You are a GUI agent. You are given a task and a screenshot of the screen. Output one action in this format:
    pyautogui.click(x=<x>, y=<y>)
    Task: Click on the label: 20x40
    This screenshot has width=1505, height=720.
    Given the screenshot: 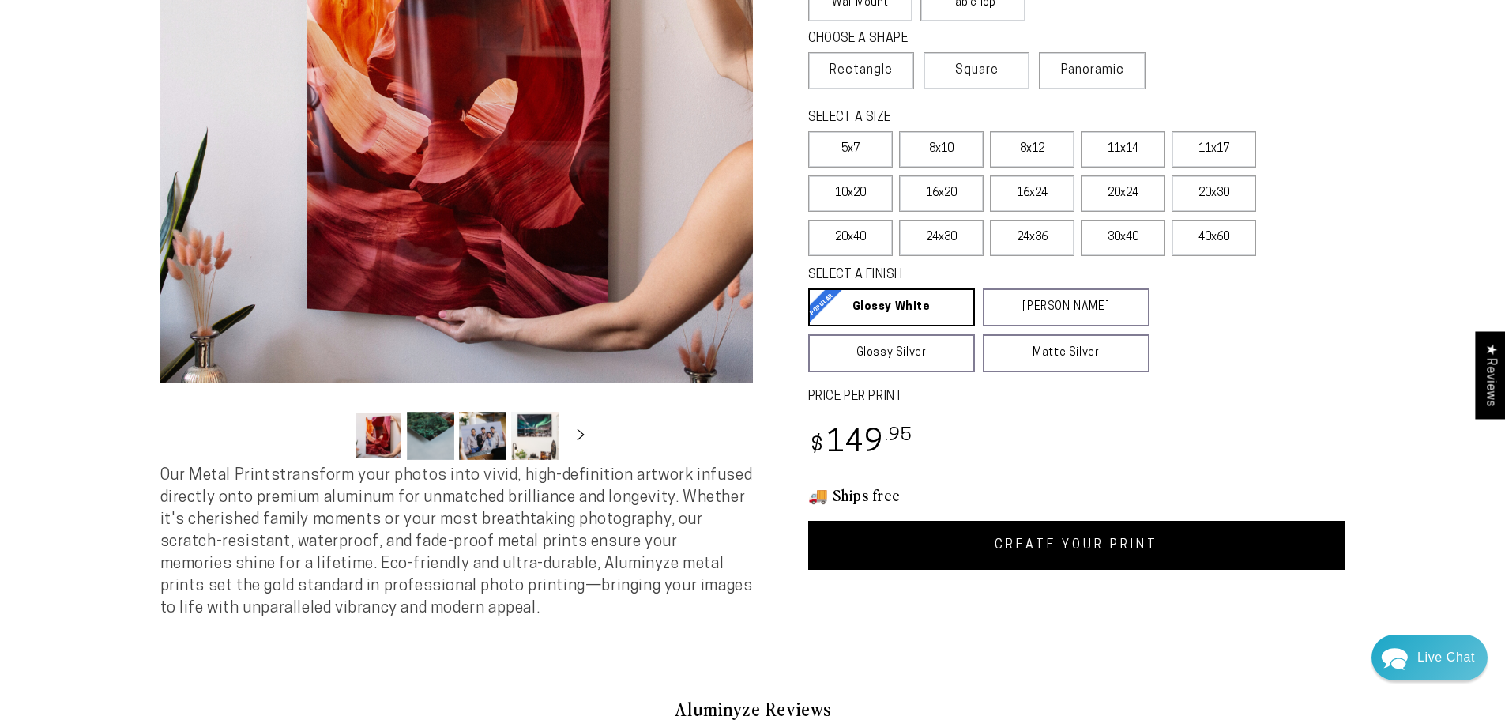 What is the action you would take?
    pyautogui.click(x=850, y=238)
    